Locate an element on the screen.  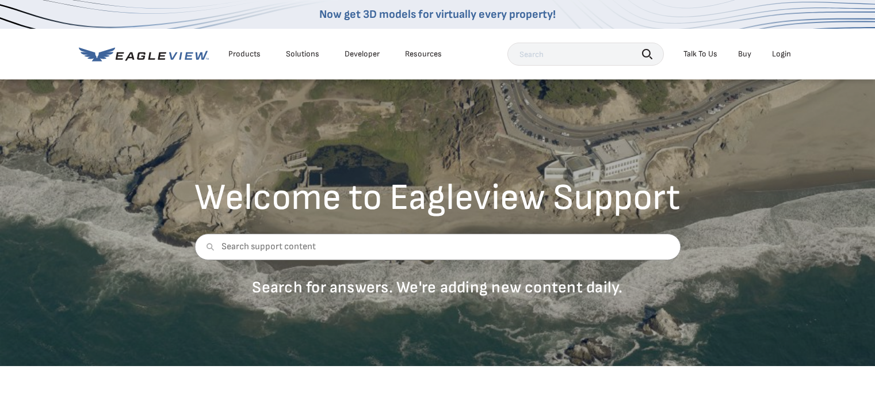
div: Talk To Us is located at coordinates (700, 54).